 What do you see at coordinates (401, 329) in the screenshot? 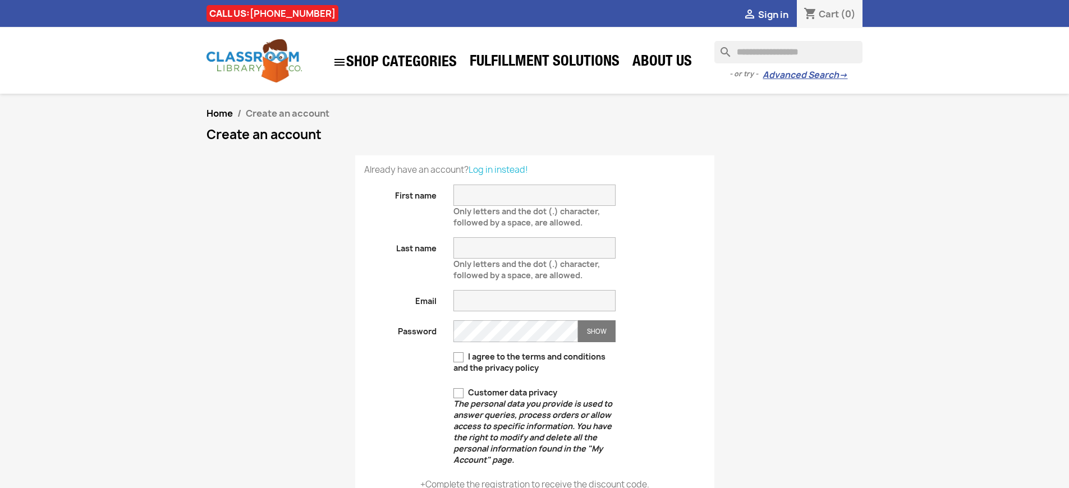
I see `label: Password` at bounding box center [401, 329].